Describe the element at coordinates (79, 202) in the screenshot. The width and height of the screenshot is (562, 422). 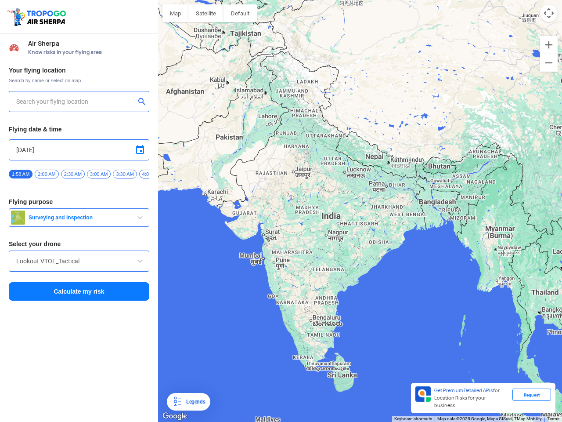
I see `h3: Flying purpose` at that location.